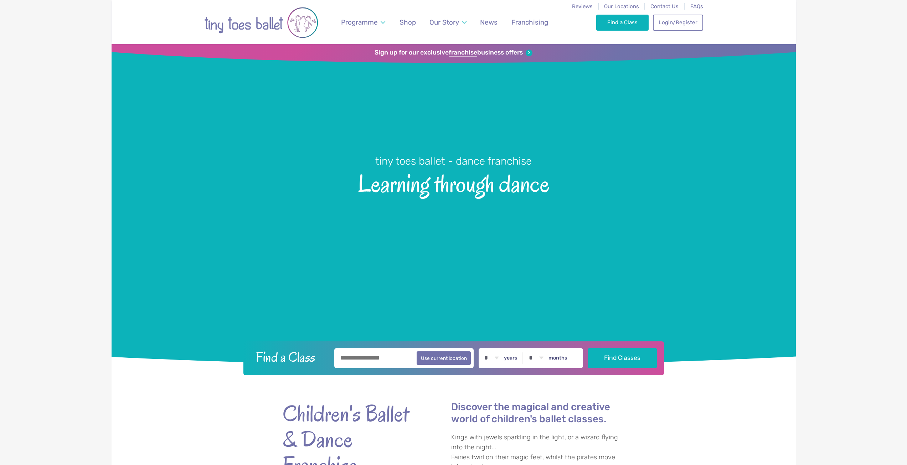 Image resolution: width=907 pixels, height=465 pixels. I want to click on span: Our Locations, so click(622, 6).